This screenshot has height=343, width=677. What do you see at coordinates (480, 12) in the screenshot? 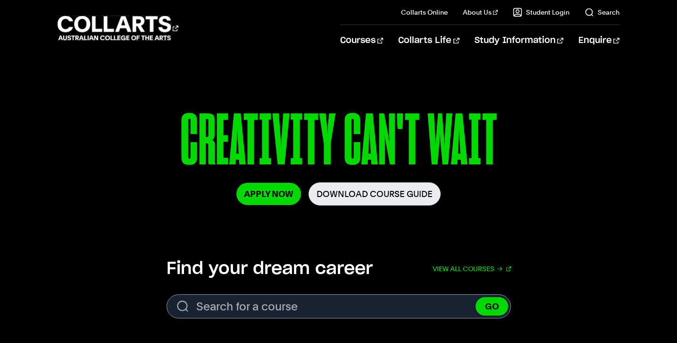
I see `a: About Us` at bounding box center [480, 12].